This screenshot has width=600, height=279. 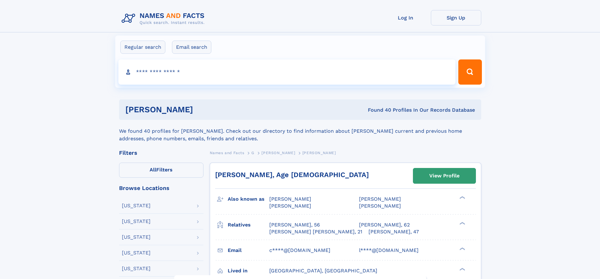 What do you see at coordinates (249, 199) in the screenshot?
I see `h3: Also known as` at bounding box center [249, 199].